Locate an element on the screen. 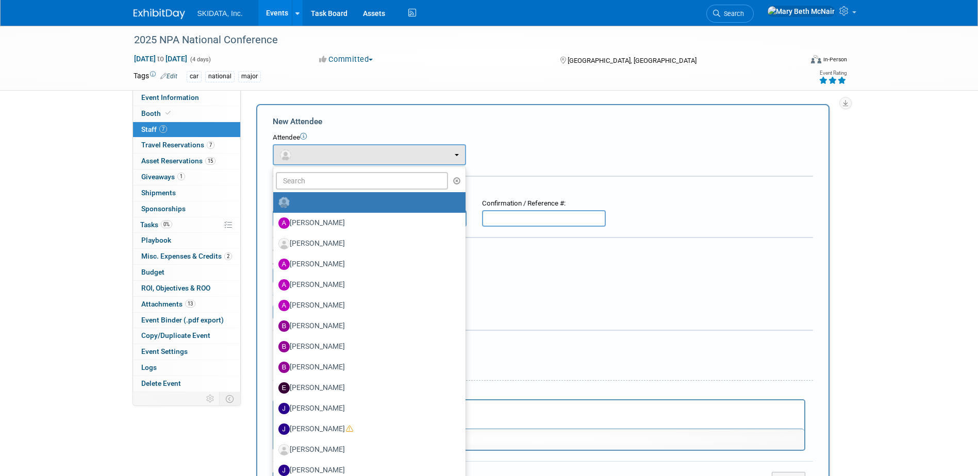 The height and width of the screenshot is (476, 978). a: Edit is located at coordinates (169, 76).